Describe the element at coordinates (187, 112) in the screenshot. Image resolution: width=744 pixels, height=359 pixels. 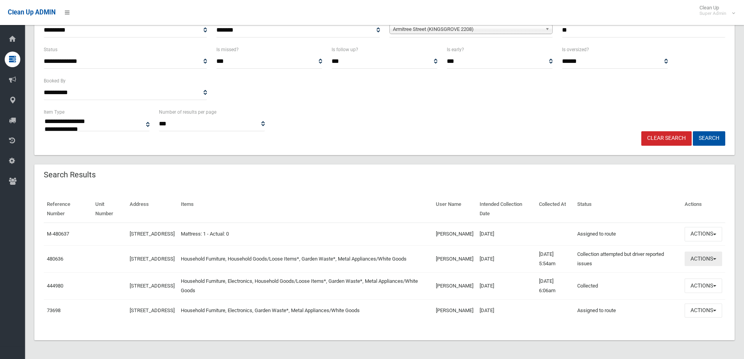
I see `label: Number of results per page` at that location.